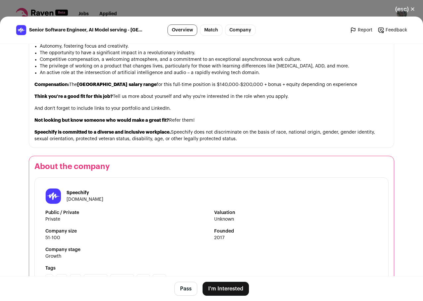  I want to click on li: Tech, so click(159, 278).